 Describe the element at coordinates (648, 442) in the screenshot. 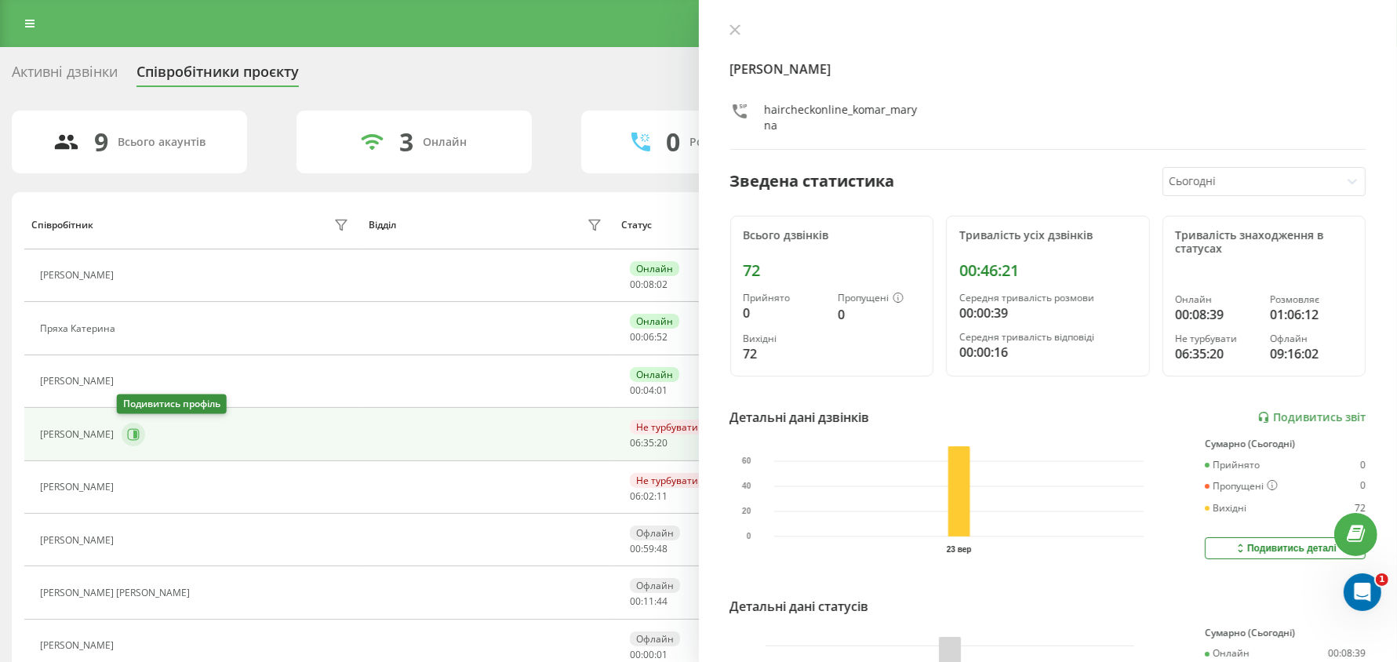

I see `span: 35` at that location.